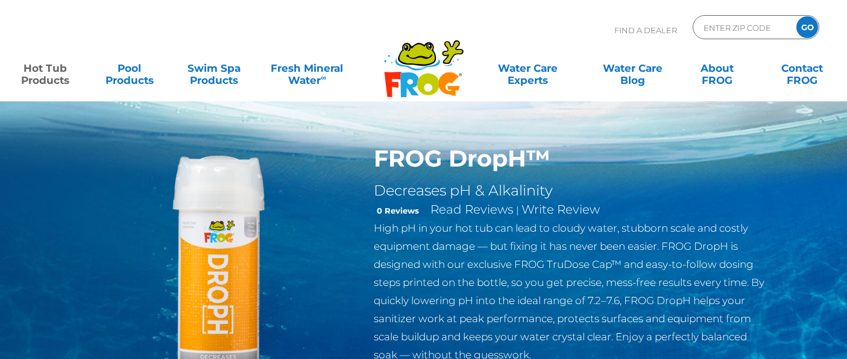  What do you see at coordinates (570, 190) in the screenshot?
I see `h2: Decreases pH & Alkalinity` at bounding box center [570, 190].